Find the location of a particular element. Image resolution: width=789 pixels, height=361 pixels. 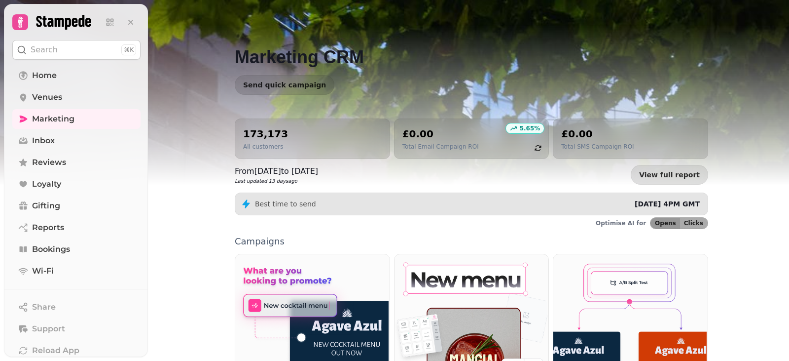

p: Optimise AI for is located at coordinates (621, 223).